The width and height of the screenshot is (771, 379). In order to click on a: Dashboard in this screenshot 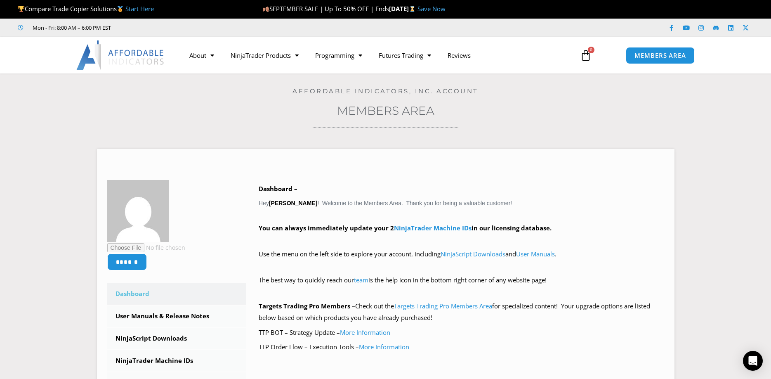, I will do `click(177, 294)`.